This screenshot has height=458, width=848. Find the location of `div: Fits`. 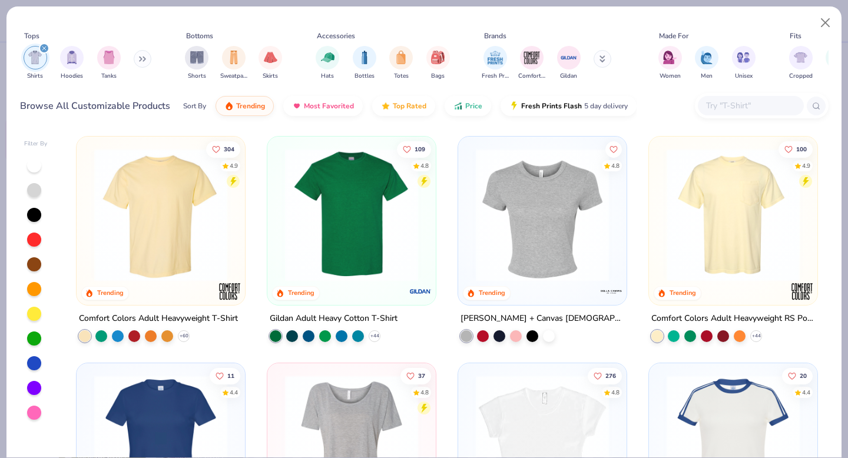

div: Fits is located at coordinates (796, 36).